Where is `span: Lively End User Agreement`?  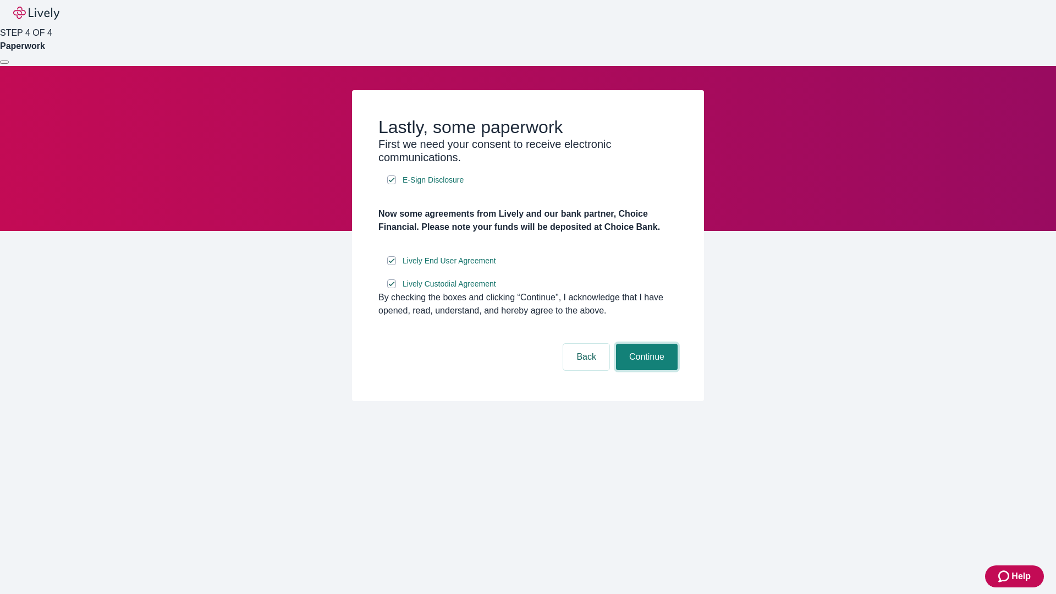 span: Lively End User Agreement is located at coordinates (449, 261).